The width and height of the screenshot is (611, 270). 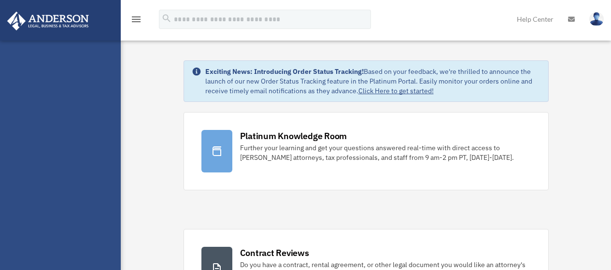 What do you see at coordinates (285, 72) in the screenshot?
I see `strong: Exciting News: Introducing Order Status Tracking!` at bounding box center [285, 72].